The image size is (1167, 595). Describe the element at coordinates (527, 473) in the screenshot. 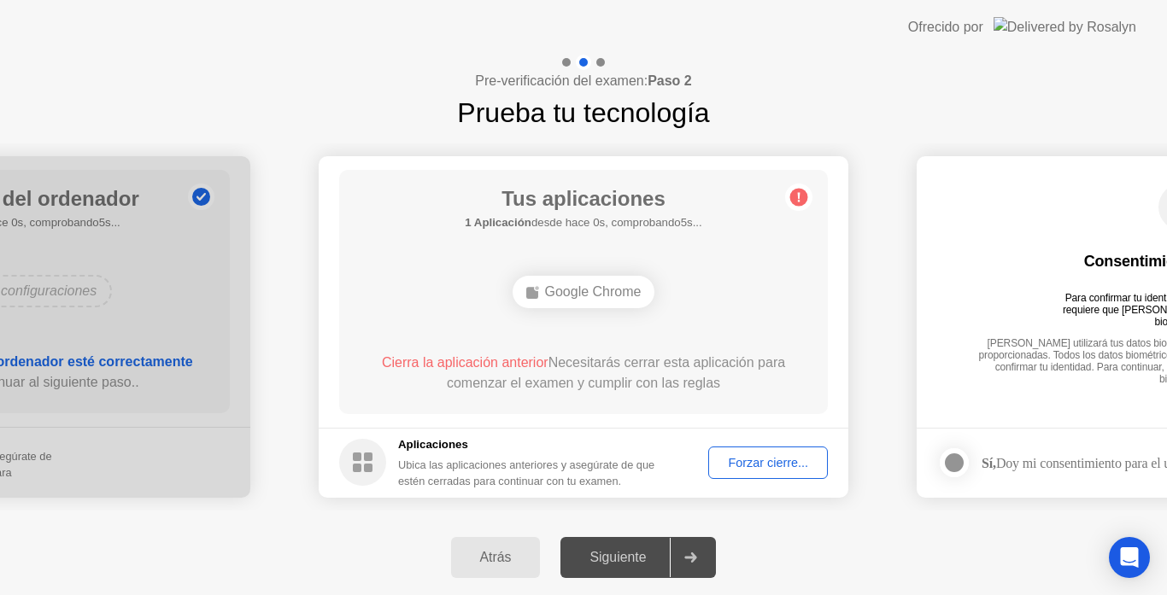

I see `div: Ubica las aplicaciones anteriores y asegúrate de que estén cerradas para continuar con tu examen.` at that location.